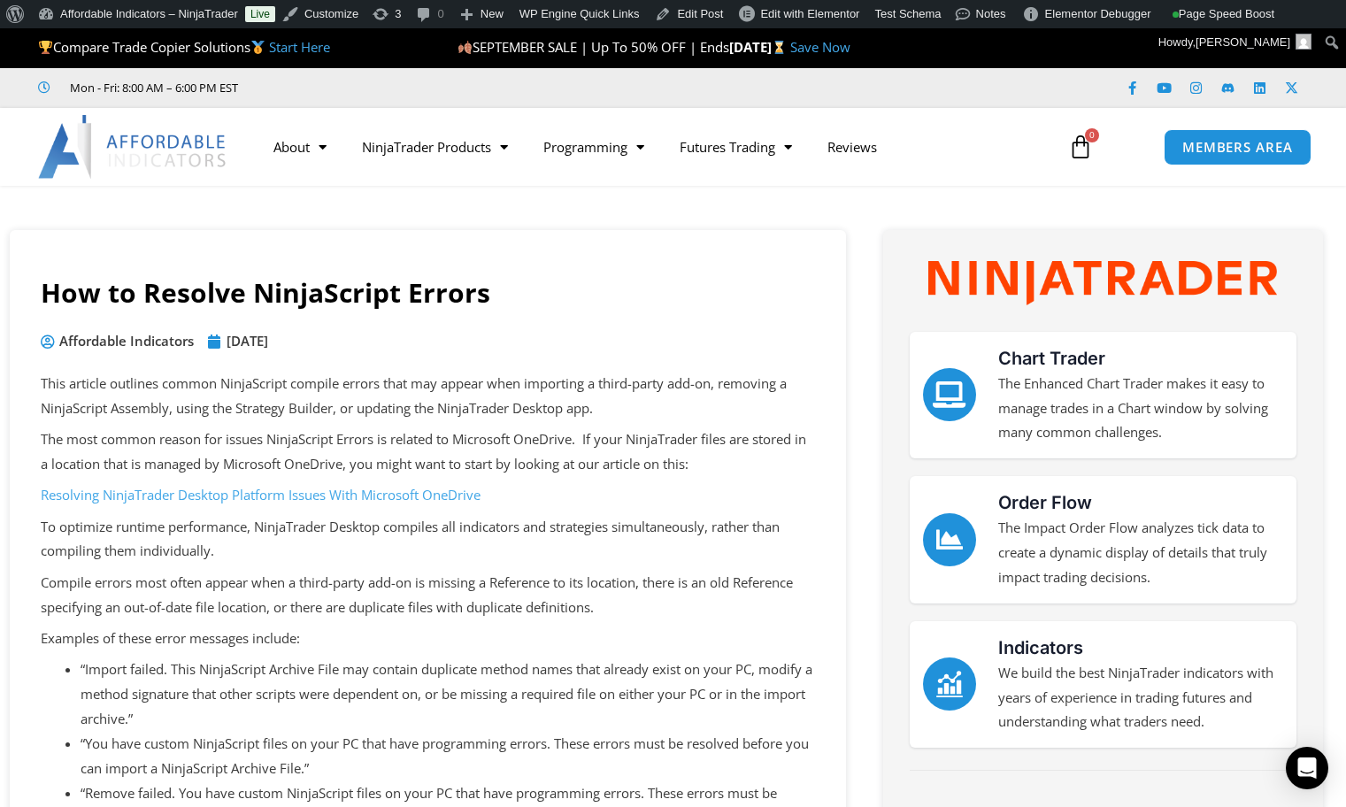  I want to click on p: Examples of these error messages include:, so click(428, 639).